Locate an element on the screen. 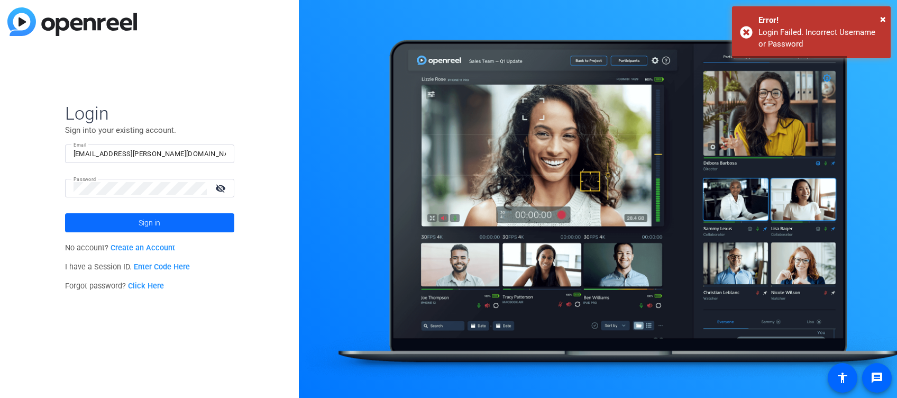 The width and height of the screenshot is (897, 398). a: Click Here is located at coordinates (146, 286).